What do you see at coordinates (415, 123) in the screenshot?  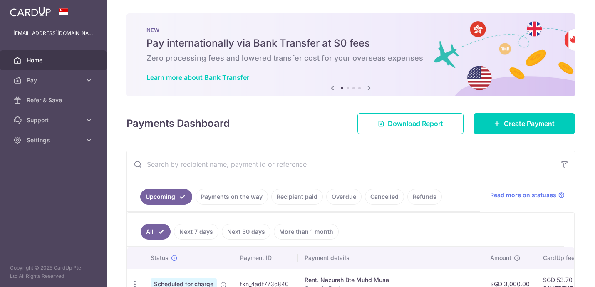 I see `span: Download Report` at bounding box center [415, 123].